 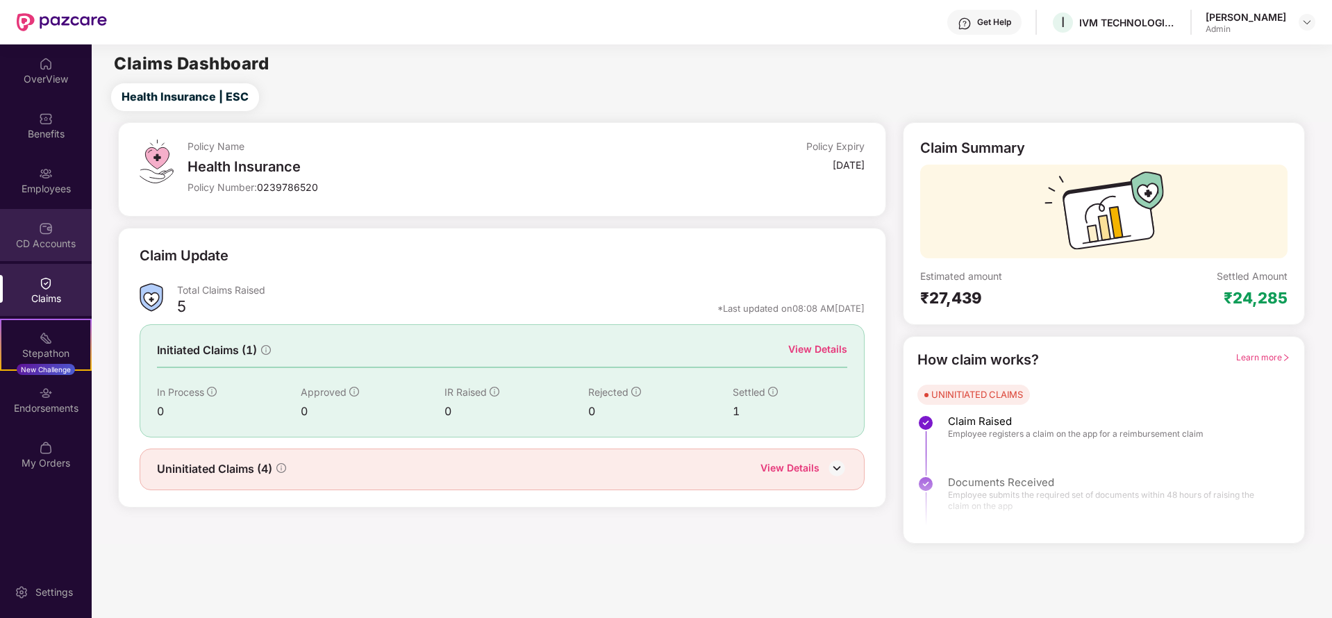 What do you see at coordinates (181, 392) in the screenshot?
I see `span: In Process` at bounding box center [181, 392].